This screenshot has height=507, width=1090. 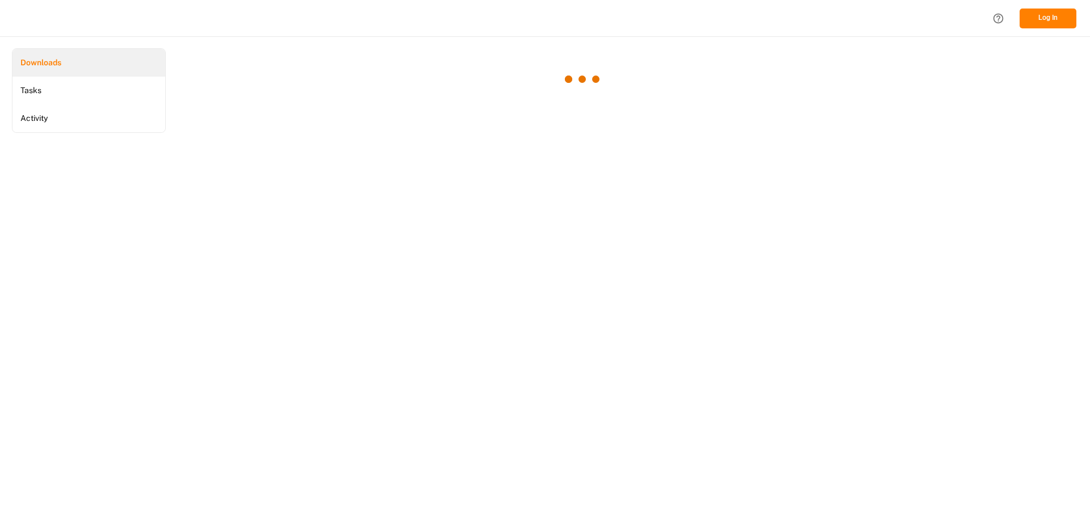 I want to click on li: Downloads, so click(x=89, y=62).